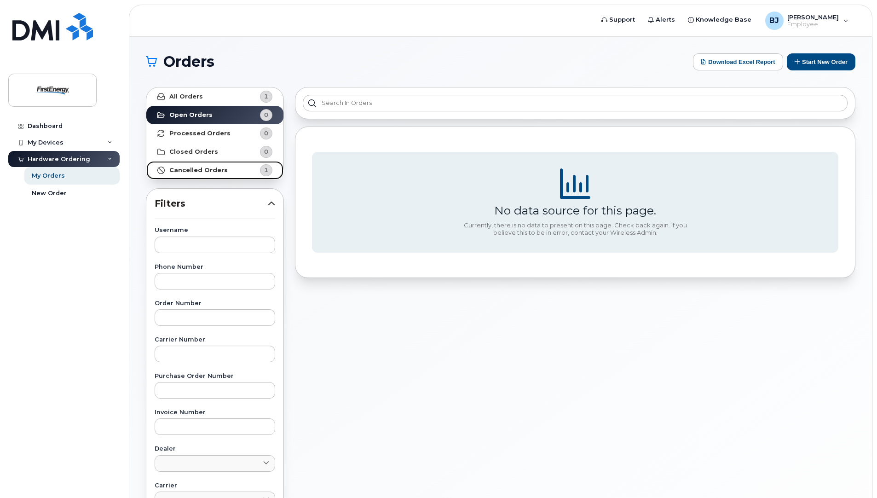 This screenshot has height=498, width=877. I want to click on div: No data source for this page., so click(575, 210).